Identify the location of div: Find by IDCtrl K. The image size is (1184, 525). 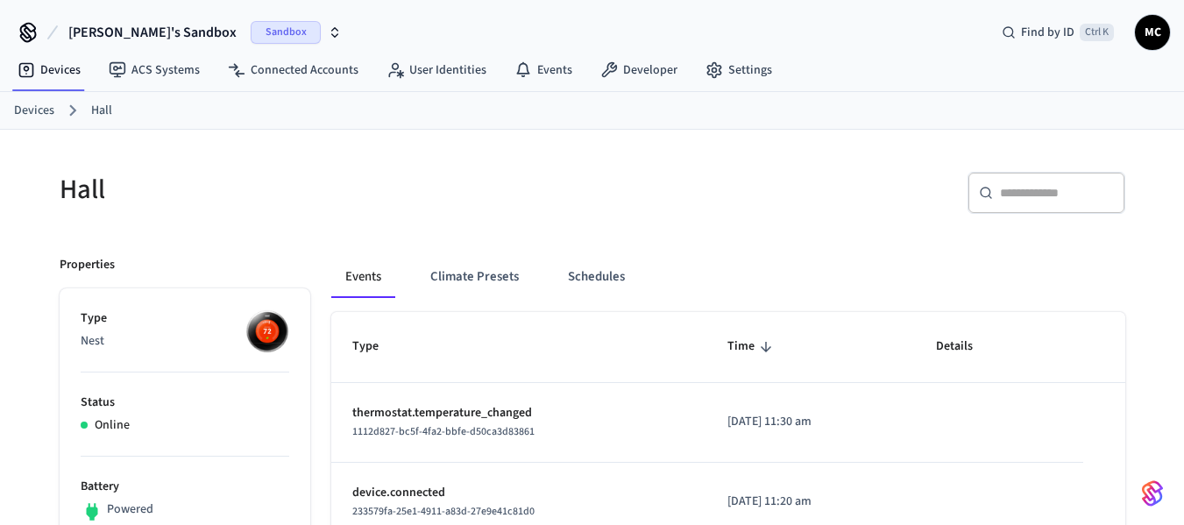
(1057, 32).